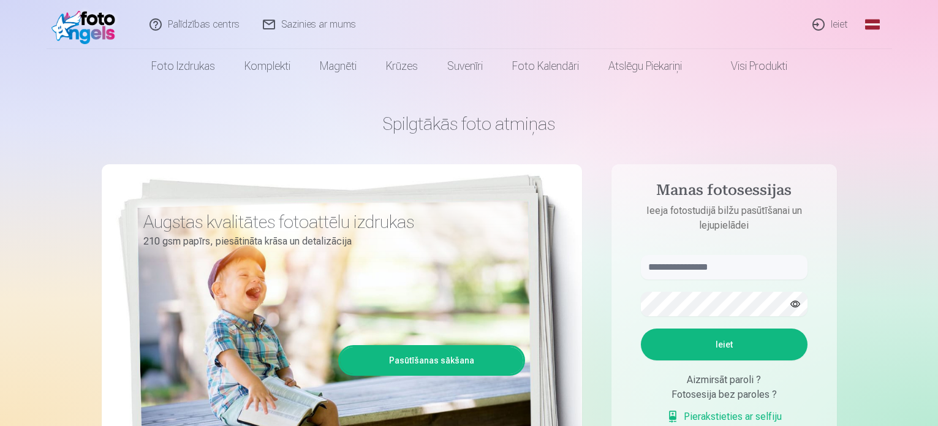 This screenshot has height=426, width=938. Describe the element at coordinates (338, 66) in the screenshot. I see `a: Magnēti` at that location.